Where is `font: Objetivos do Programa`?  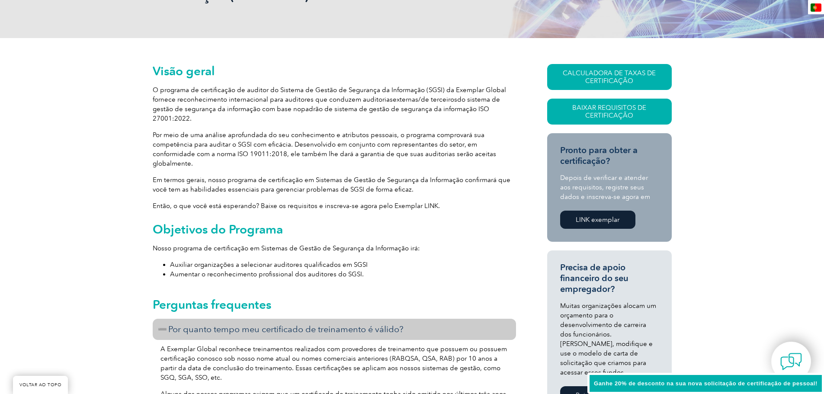
font: Objetivos do Programa is located at coordinates (218, 229).